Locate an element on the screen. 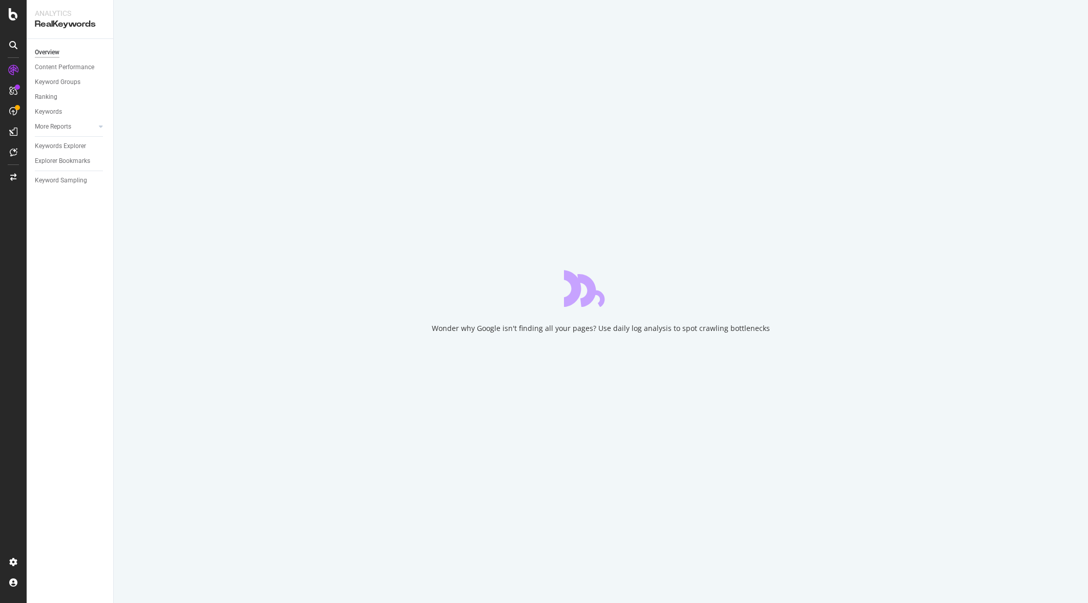  div: Wonder why Google isn't finding all your pages? Use daily log analysis to spot crawling bottlenecks is located at coordinates (601, 328).